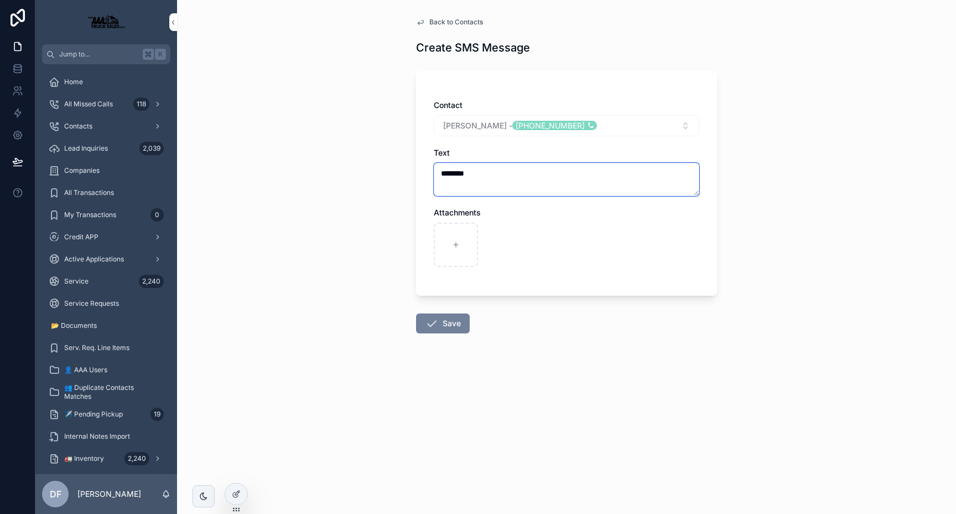 Image resolution: width=956 pixels, height=514 pixels. What do you see at coordinates (106, 82) in the screenshot?
I see `a: Home` at bounding box center [106, 82].